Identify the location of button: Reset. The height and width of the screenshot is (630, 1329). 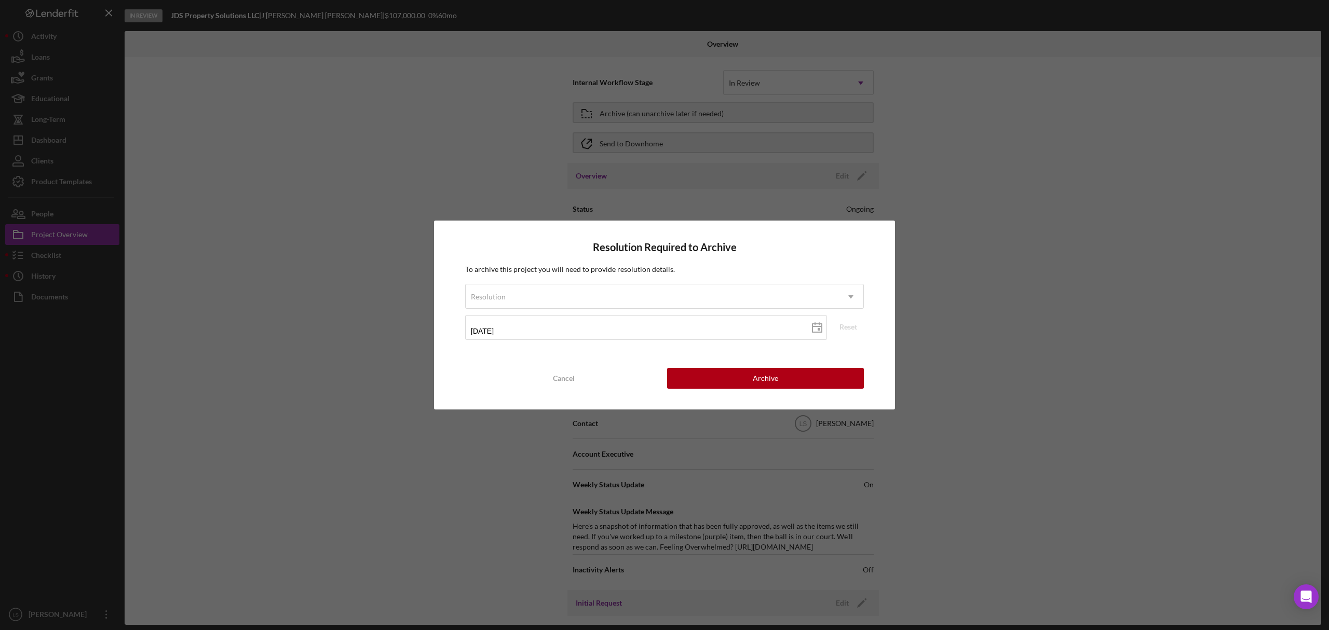
(848, 327).